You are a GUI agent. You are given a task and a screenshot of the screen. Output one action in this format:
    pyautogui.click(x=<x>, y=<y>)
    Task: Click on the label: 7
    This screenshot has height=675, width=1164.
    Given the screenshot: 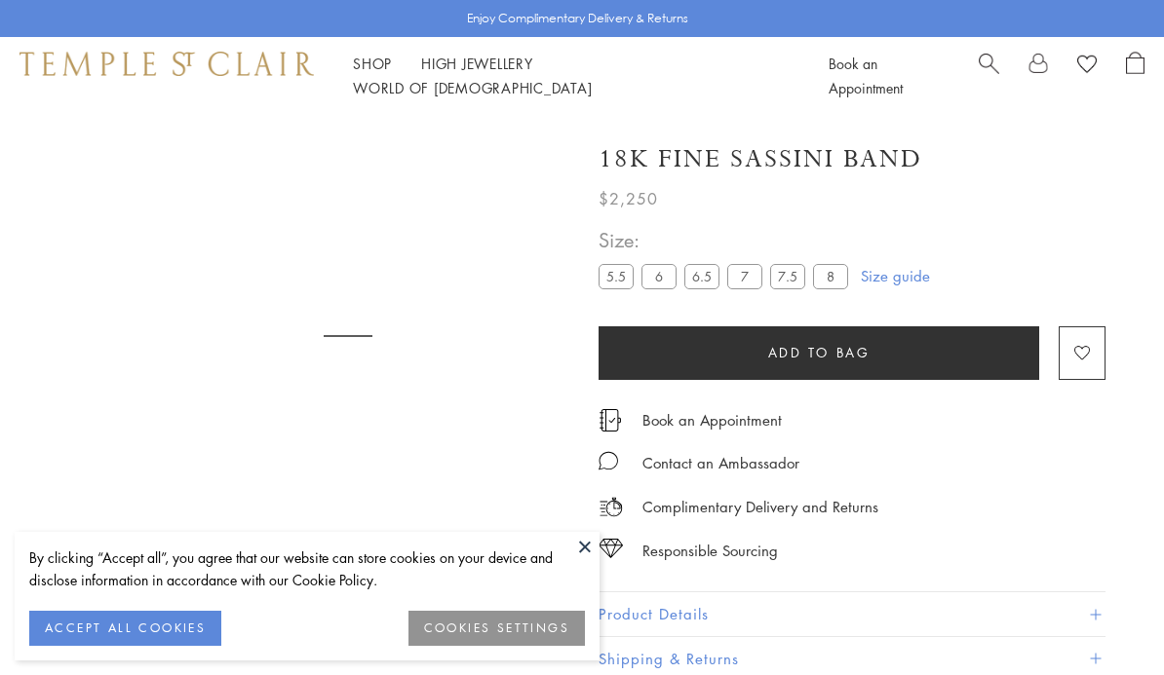 What is the action you would take?
    pyautogui.click(x=745, y=276)
    